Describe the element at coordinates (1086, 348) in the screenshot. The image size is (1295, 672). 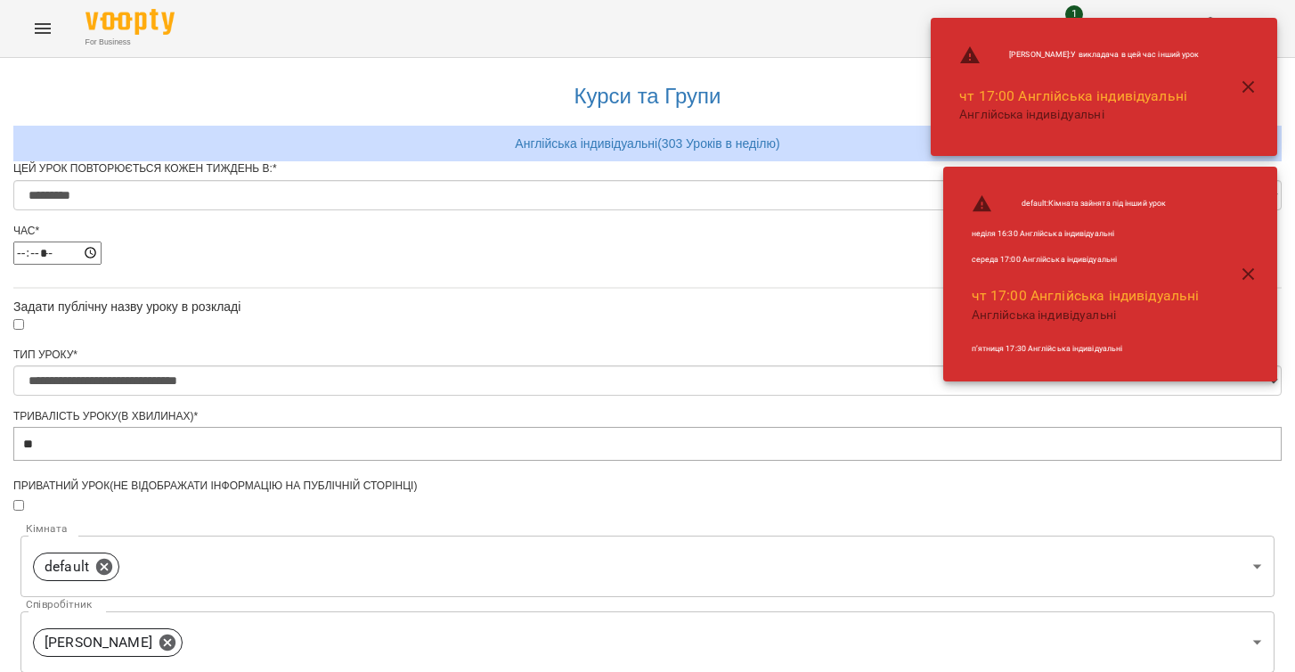
I see `li: п’ятниця 17:30 Англійська індивідуальні` at that location.